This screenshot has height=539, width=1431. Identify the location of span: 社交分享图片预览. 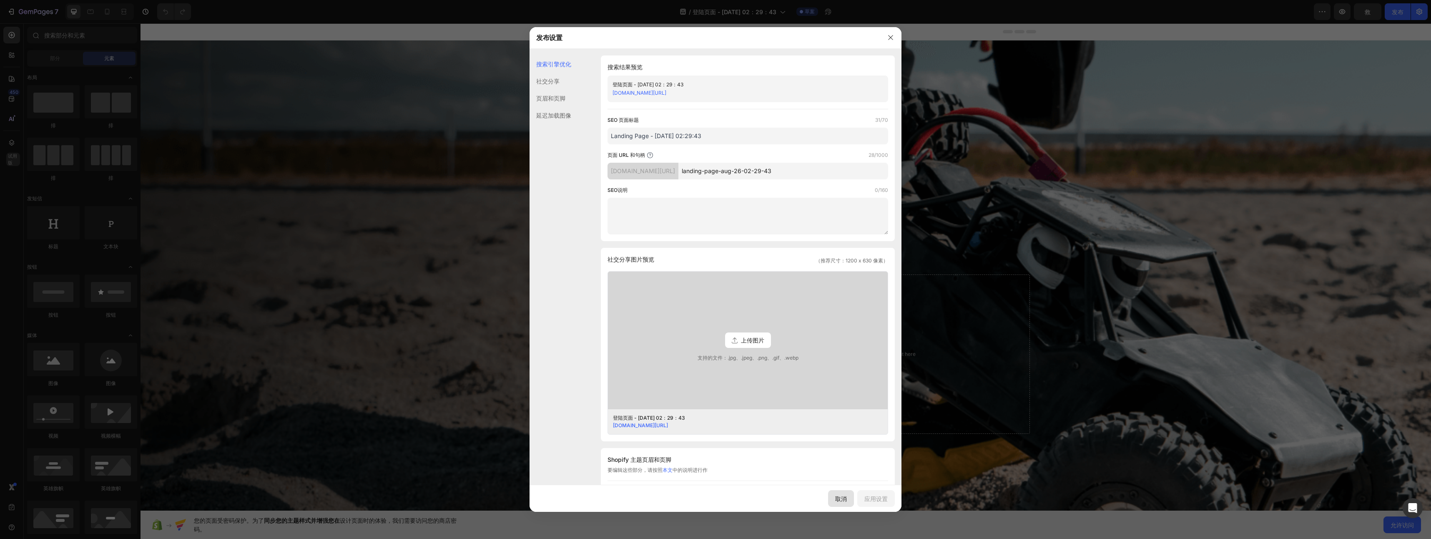
(631, 259).